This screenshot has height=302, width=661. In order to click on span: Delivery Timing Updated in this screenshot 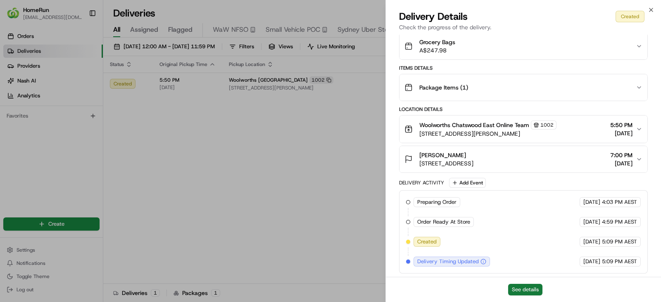, I will do `click(448, 262)`.